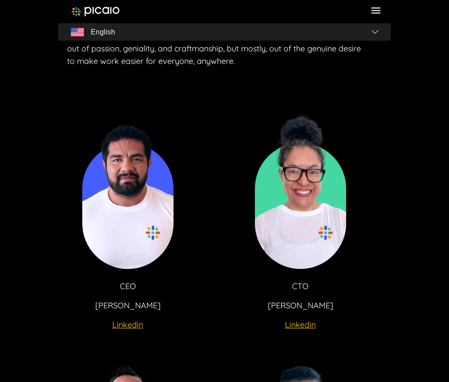 The height and width of the screenshot is (382, 449). I want to click on p: Take a minute to meet the folks behind the magic: it took several years, a couple of beers and so..., so click(214, 42).